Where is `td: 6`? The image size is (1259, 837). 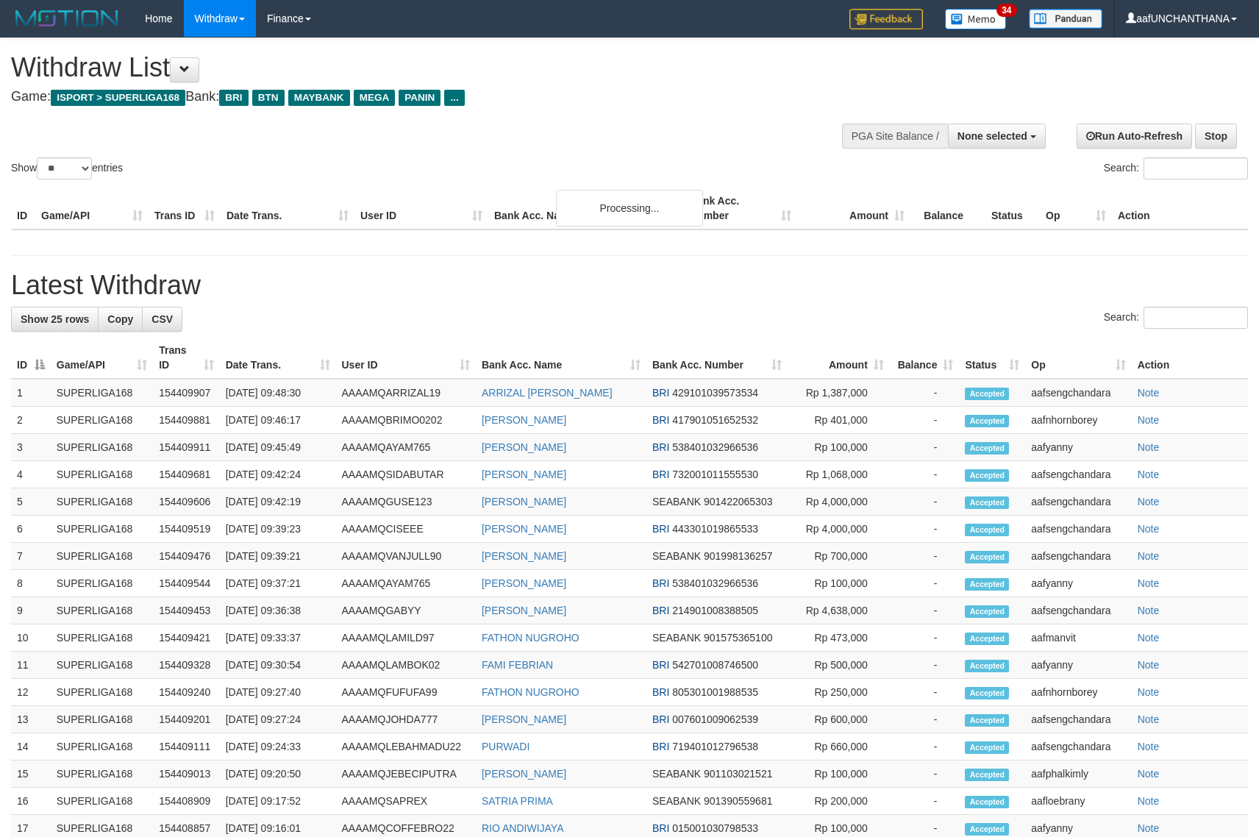 td: 6 is located at coordinates (31, 529).